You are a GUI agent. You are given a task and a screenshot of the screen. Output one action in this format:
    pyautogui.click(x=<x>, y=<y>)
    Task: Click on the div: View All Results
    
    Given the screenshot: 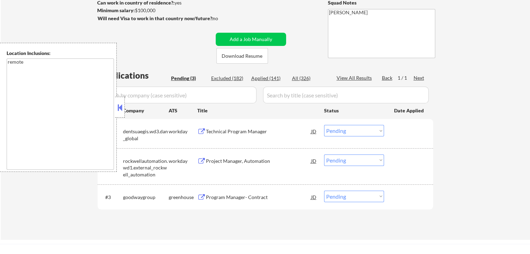 What is the action you would take?
    pyautogui.click(x=355, y=78)
    